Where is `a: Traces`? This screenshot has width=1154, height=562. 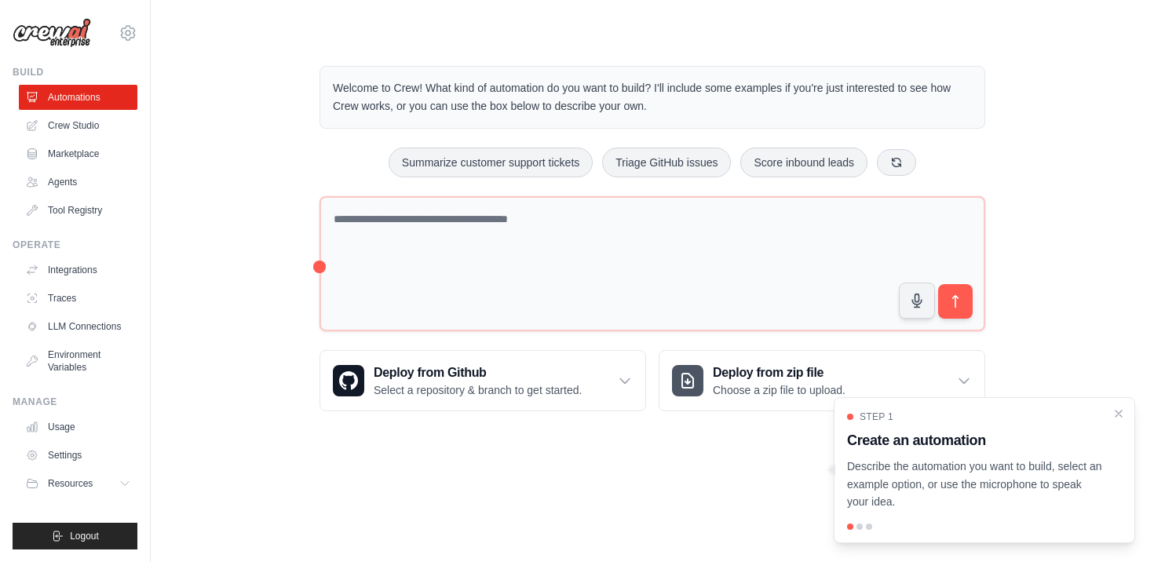 a: Traces is located at coordinates (78, 298).